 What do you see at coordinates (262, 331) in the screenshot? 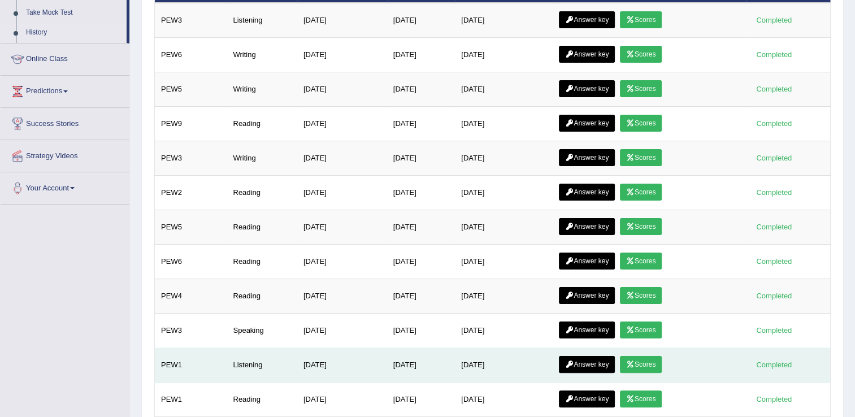
I see `td: Speaking` at bounding box center [262, 331].